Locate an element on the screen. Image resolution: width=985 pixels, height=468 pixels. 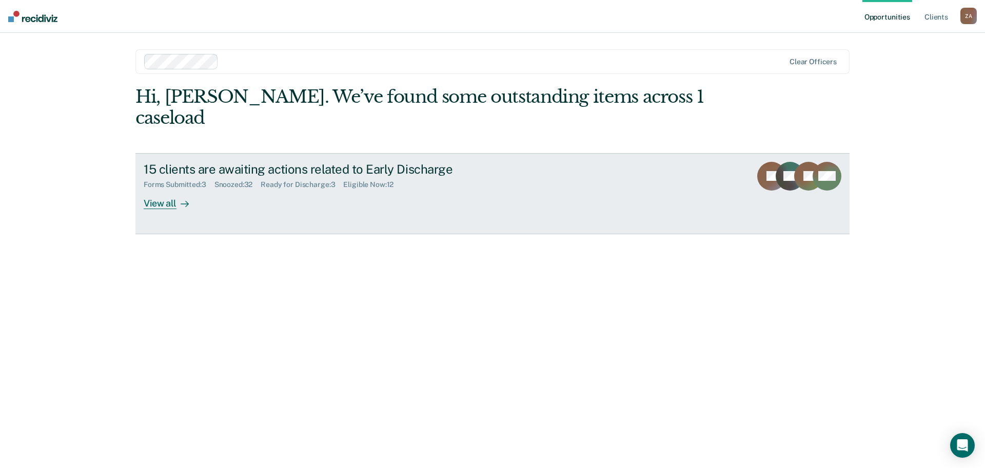
button: ZA is located at coordinates (969, 16).